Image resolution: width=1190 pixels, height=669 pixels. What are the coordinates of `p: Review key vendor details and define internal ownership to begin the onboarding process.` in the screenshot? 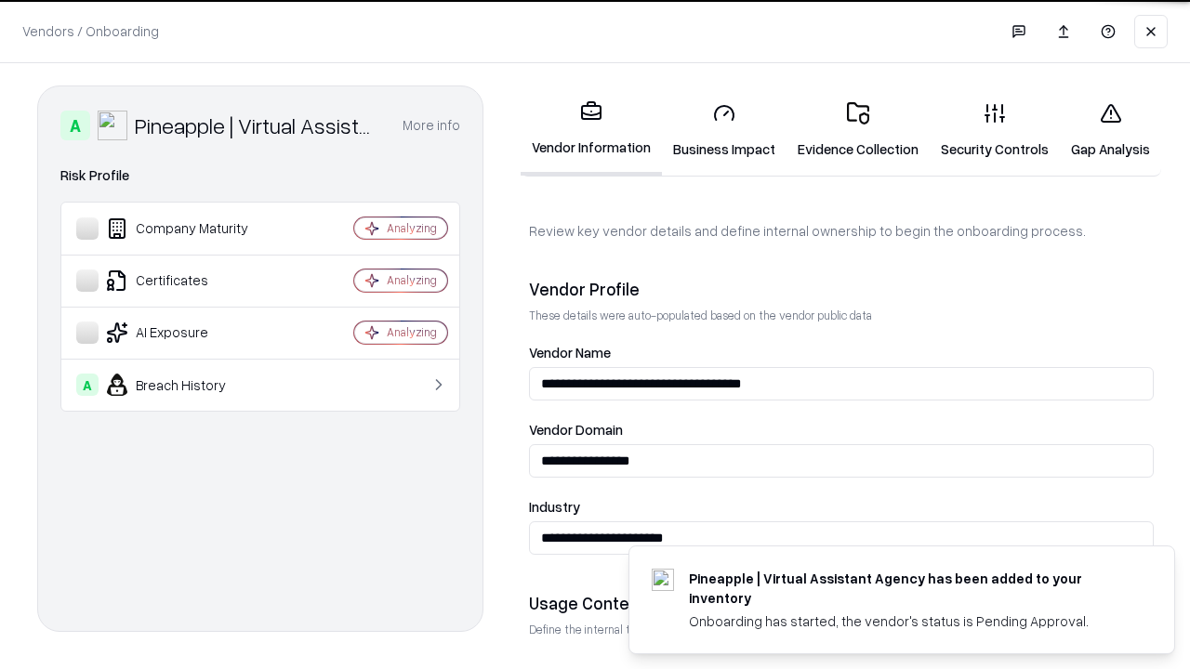 It's located at (841, 230).